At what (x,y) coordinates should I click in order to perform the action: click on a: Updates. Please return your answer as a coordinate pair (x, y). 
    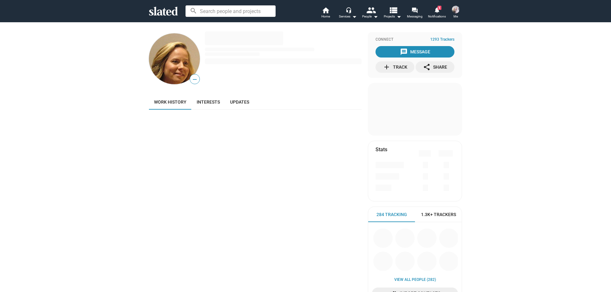
    Looking at the image, I should click on (240, 102).